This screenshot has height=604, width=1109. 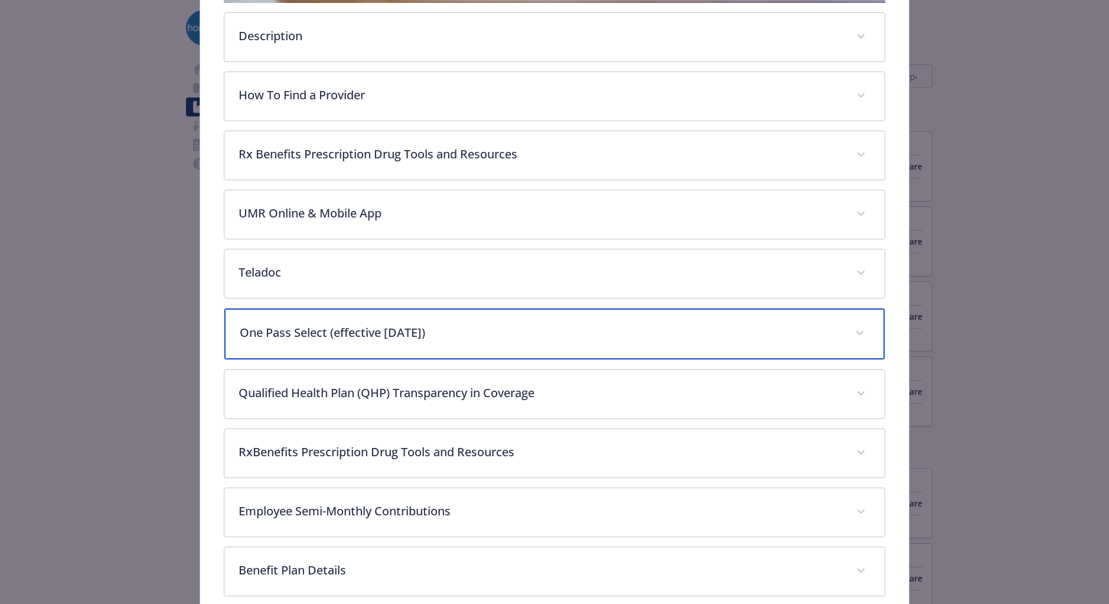 What do you see at coordinates (541, 272) in the screenshot?
I see `p: Teladoc` at bounding box center [541, 272].